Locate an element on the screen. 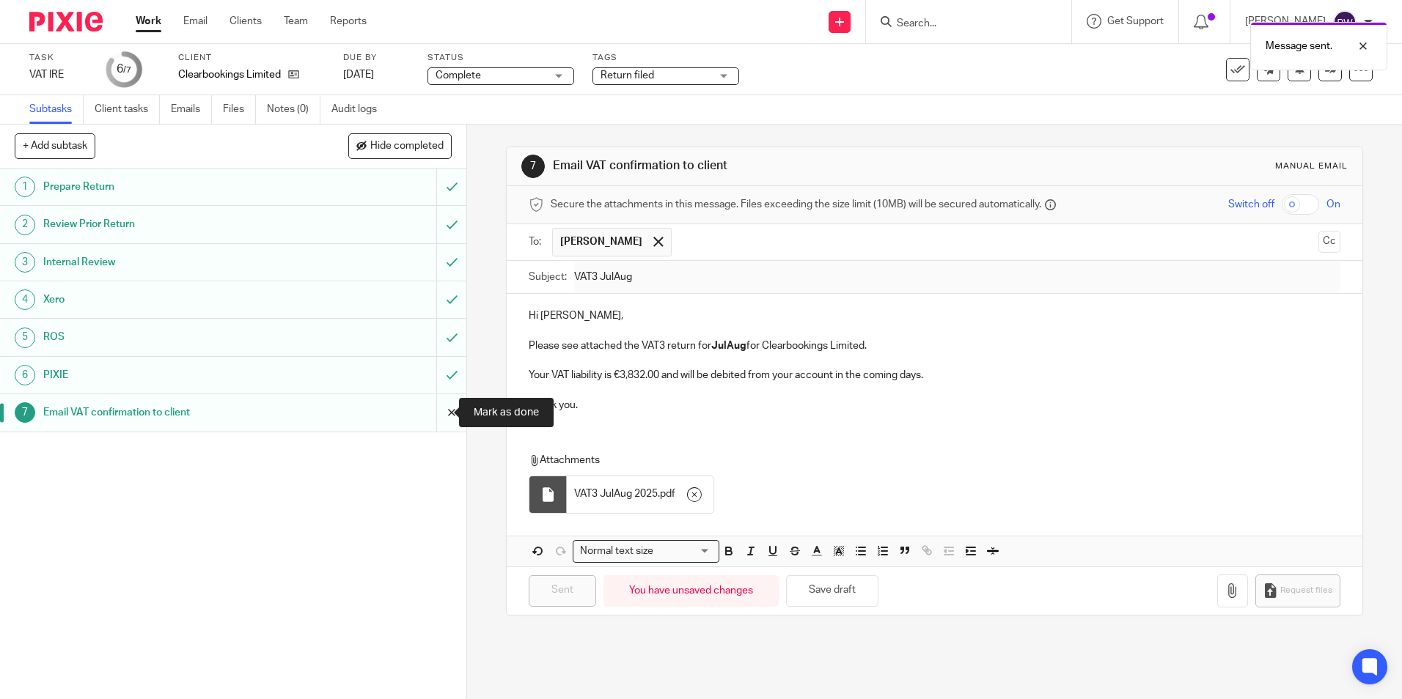 This screenshot has height=699, width=1402. a: Subtasks is located at coordinates (56, 109).